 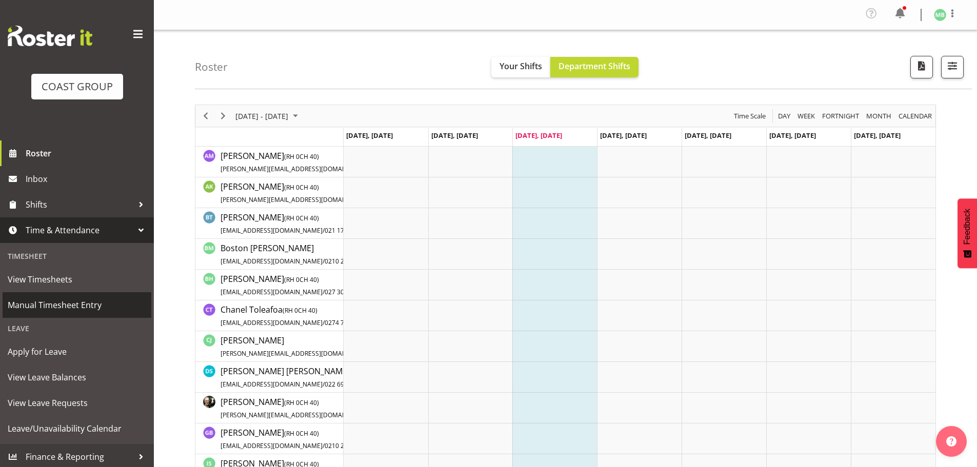 I want to click on td: Gene Burton resource, so click(x=269, y=439).